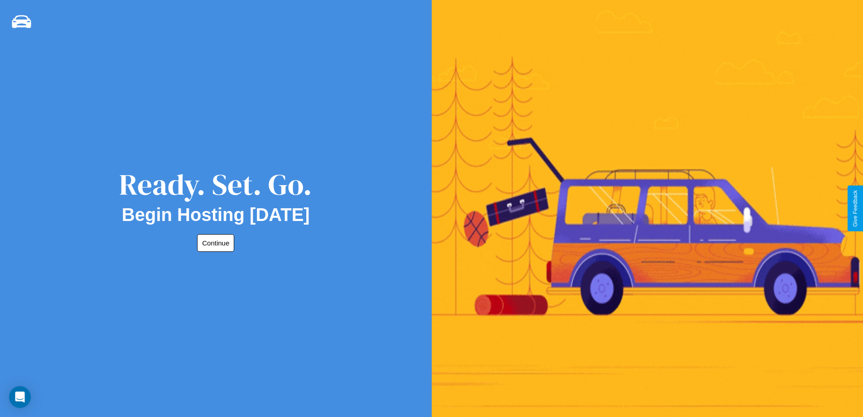  Describe the element at coordinates (20, 397) in the screenshot. I see `div: Open Intercom Messenger` at that location.